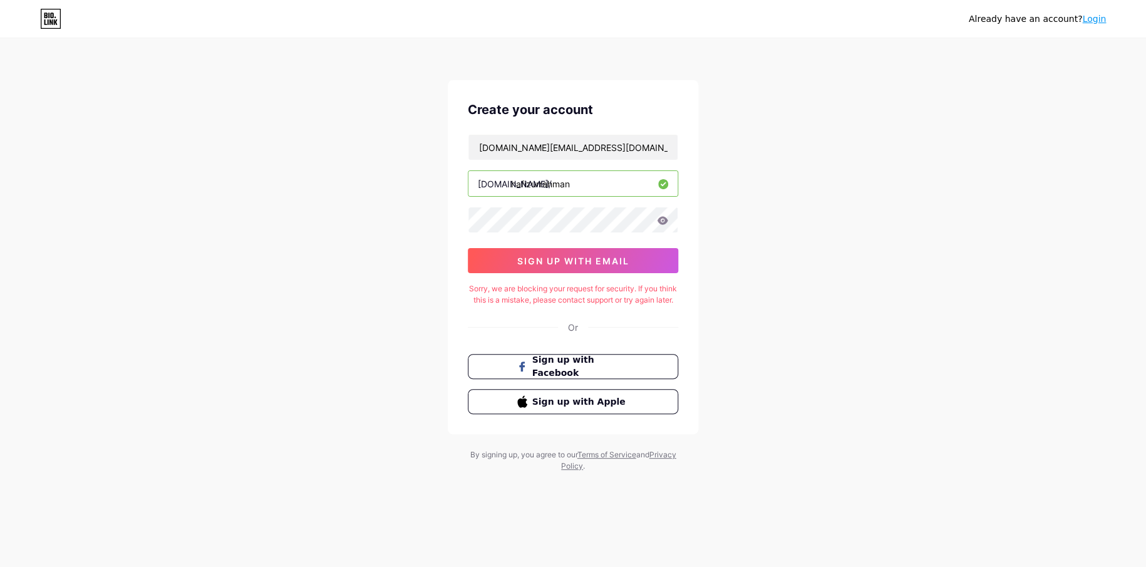  What do you see at coordinates (581, 402) in the screenshot?
I see `span: Sign up with Apple` at bounding box center [581, 402].